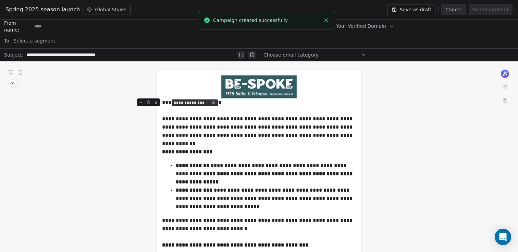  What do you see at coordinates (326, 20) in the screenshot?
I see `button: Close toast` at bounding box center [326, 20].